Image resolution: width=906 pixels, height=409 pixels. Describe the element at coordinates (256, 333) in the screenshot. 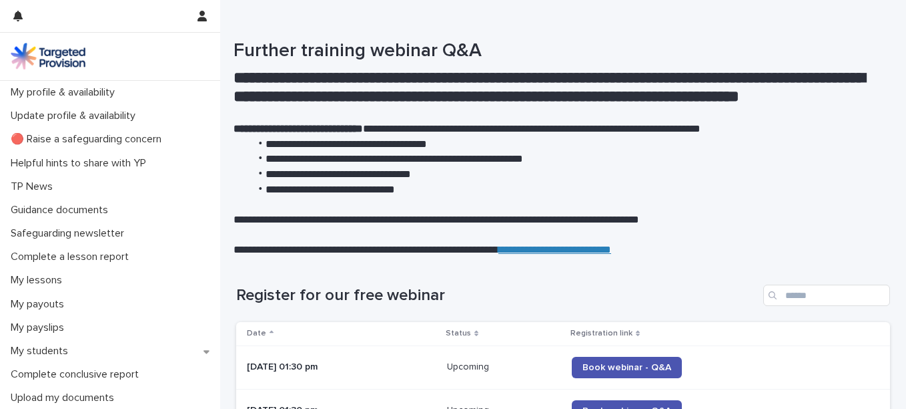

I see `p: Date` at that location.